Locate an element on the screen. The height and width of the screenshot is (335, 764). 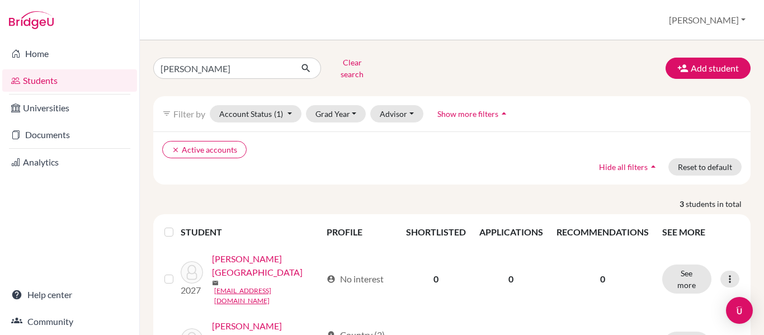
button: See more is located at coordinates (687, 279).